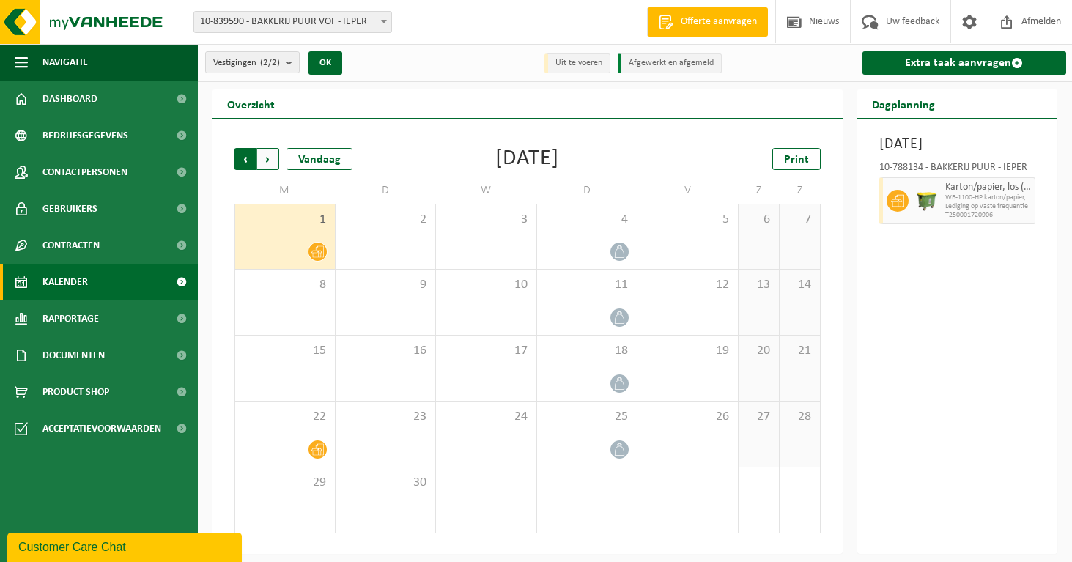  What do you see at coordinates (964, 63) in the screenshot?
I see `a: Extra taak aanvragen` at bounding box center [964, 63].